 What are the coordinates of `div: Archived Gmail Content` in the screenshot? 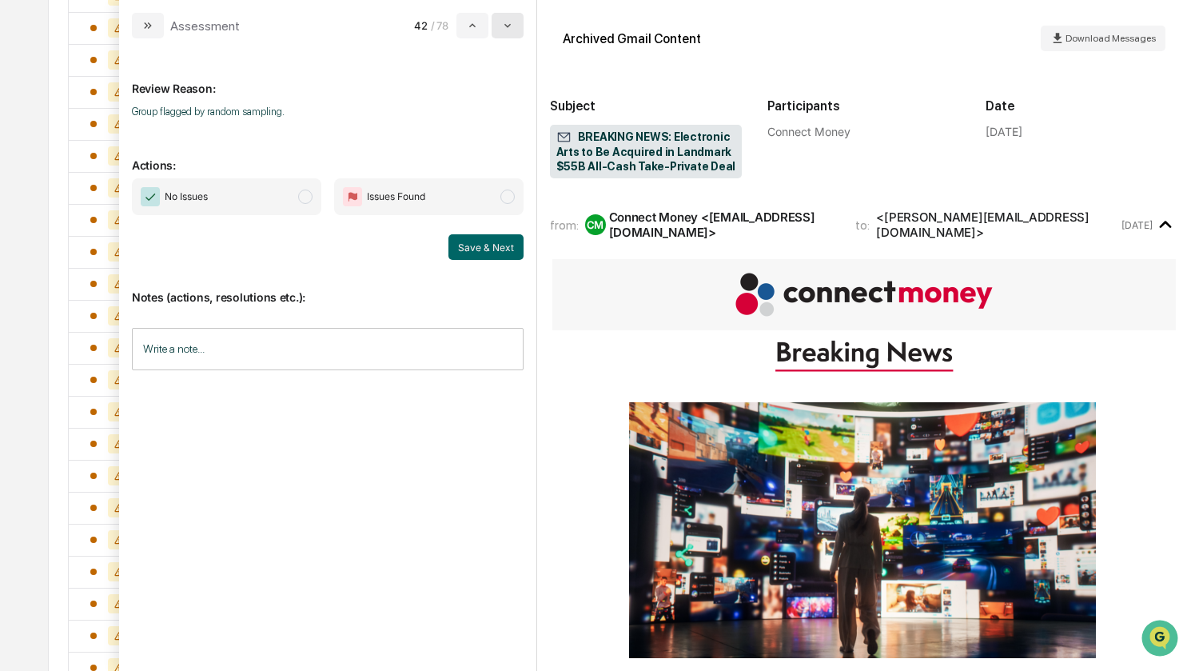 It's located at (632, 38).